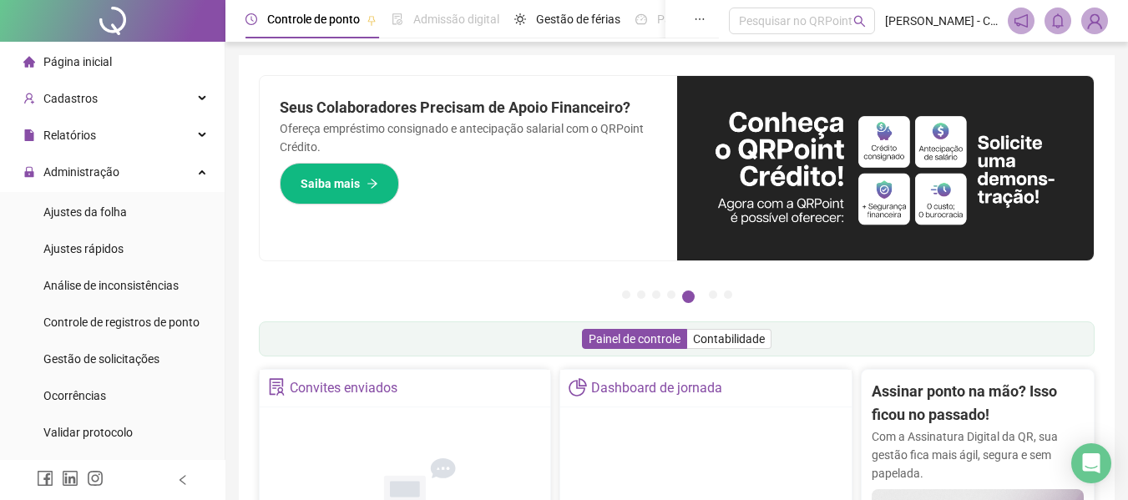 The height and width of the screenshot is (500, 1128). What do you see at coordinates (372, 184) in the screenshot?
I see `span: arrow-right` at bounding box center [372, 184].